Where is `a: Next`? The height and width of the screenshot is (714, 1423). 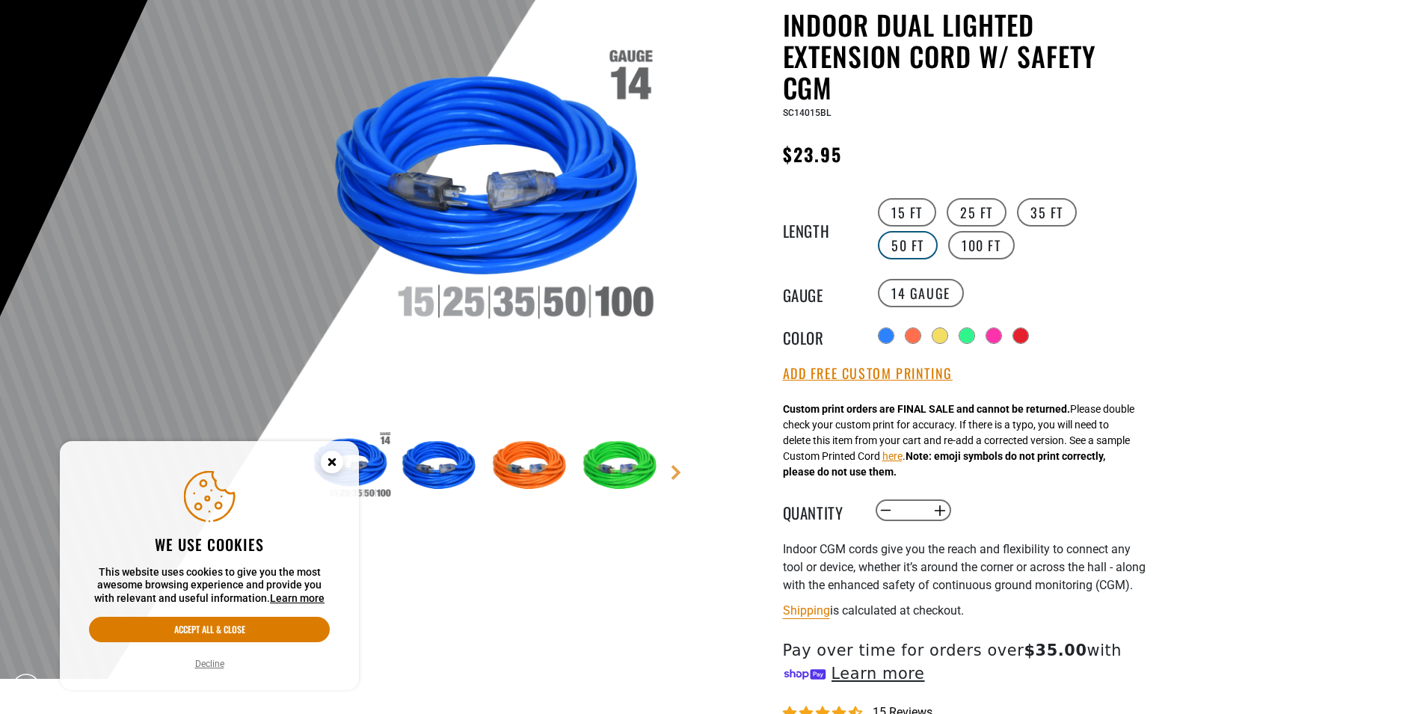 a: Next is located at coordinates (676, 473).